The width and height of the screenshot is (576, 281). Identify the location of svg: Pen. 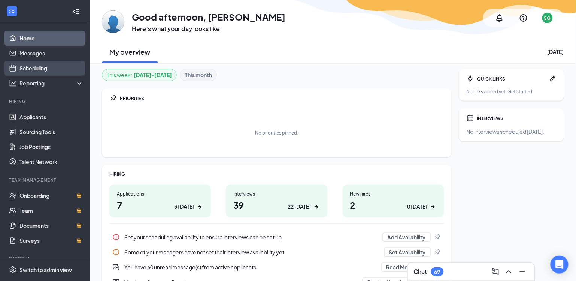
(553, 79).